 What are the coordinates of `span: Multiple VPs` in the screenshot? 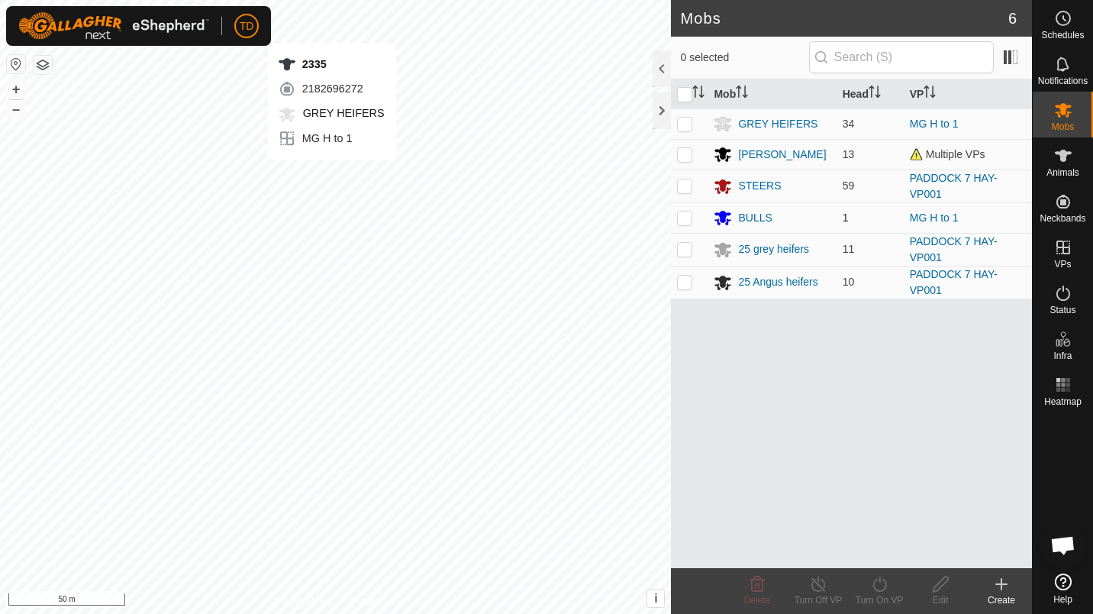 It's located at (947, 154).